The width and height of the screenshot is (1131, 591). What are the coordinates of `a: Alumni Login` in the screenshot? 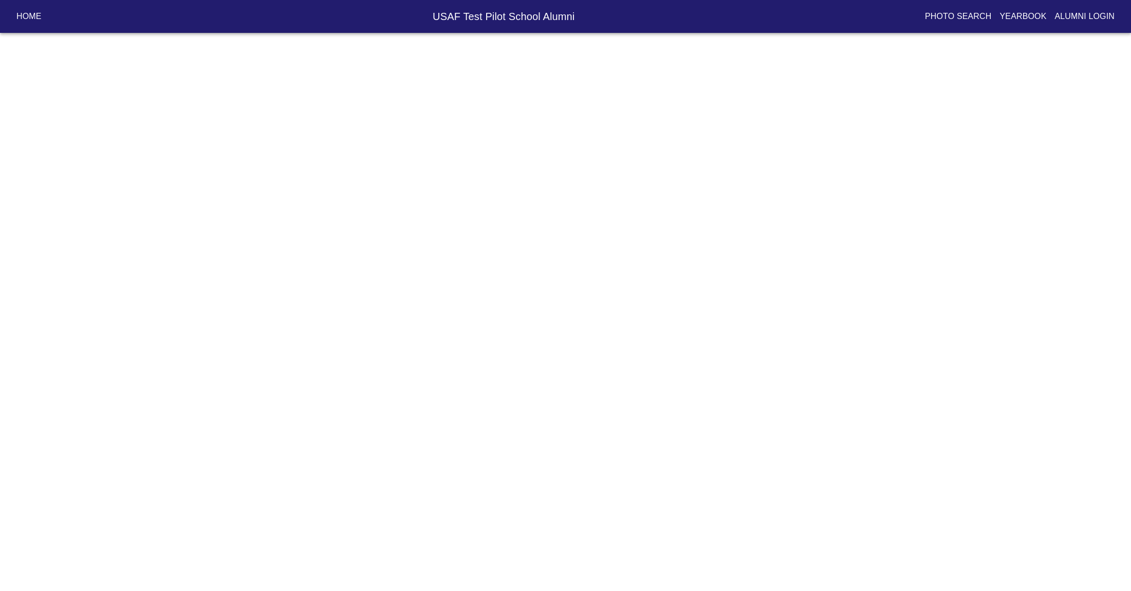 It's located at (1085, 16).